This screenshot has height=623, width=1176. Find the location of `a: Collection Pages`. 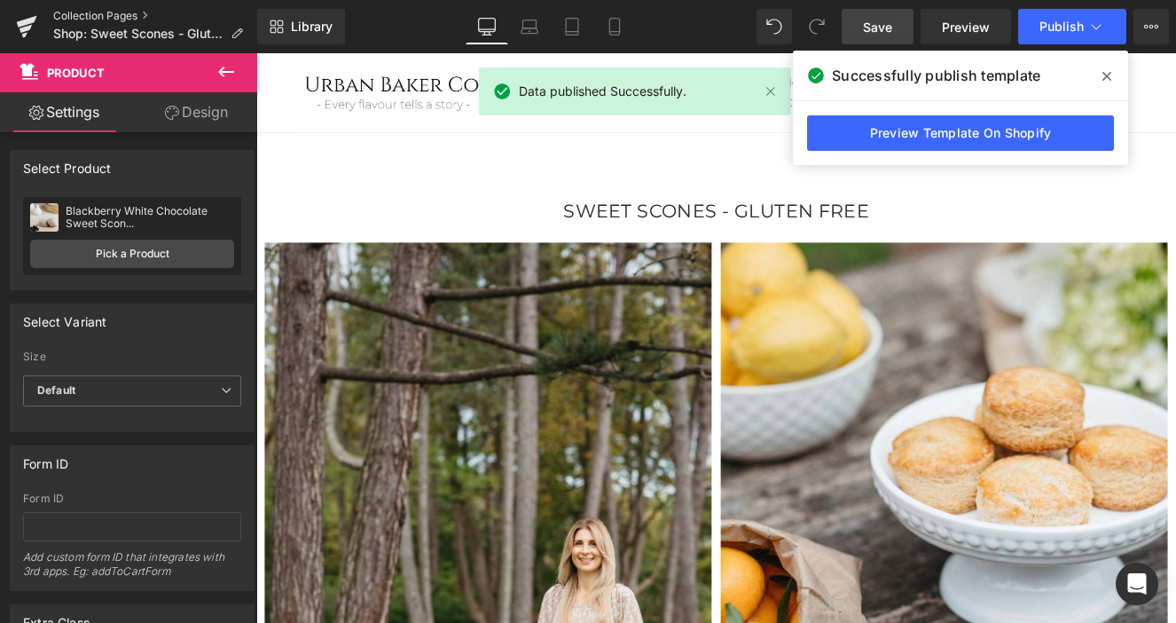

a: Collection Pages is located at coordinates (155, 16).